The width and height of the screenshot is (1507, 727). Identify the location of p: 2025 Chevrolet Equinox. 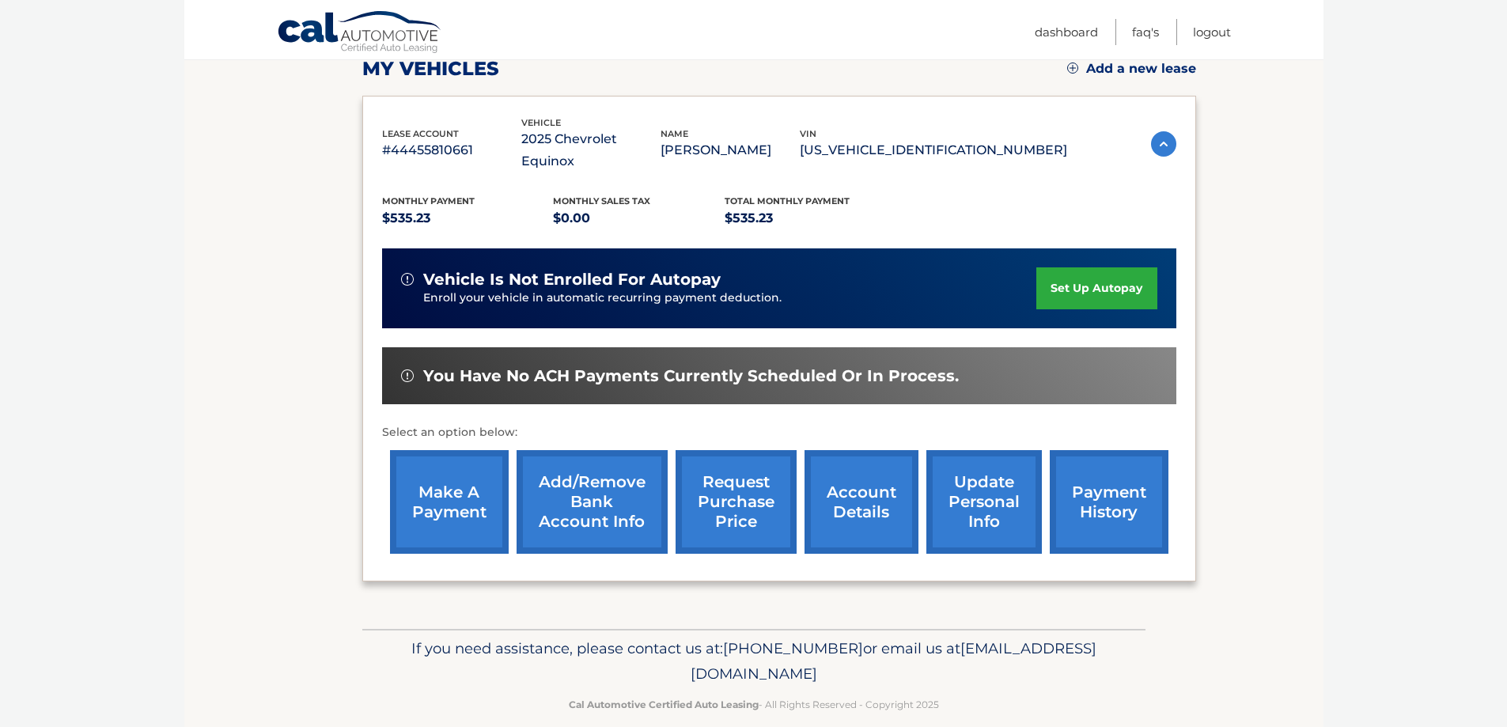
(591, 150).